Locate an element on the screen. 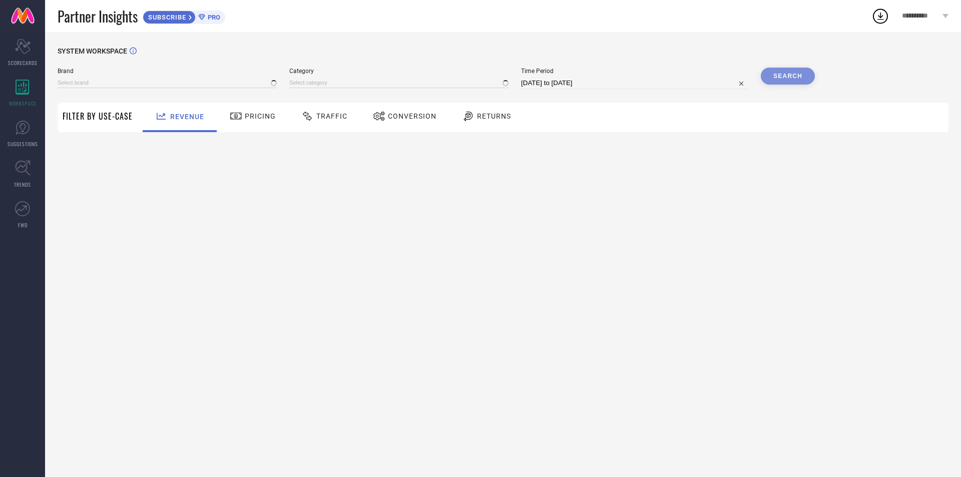 This screenshot has height=477, width=961. span: SCORECARDS is located at coordinates (23, 63).